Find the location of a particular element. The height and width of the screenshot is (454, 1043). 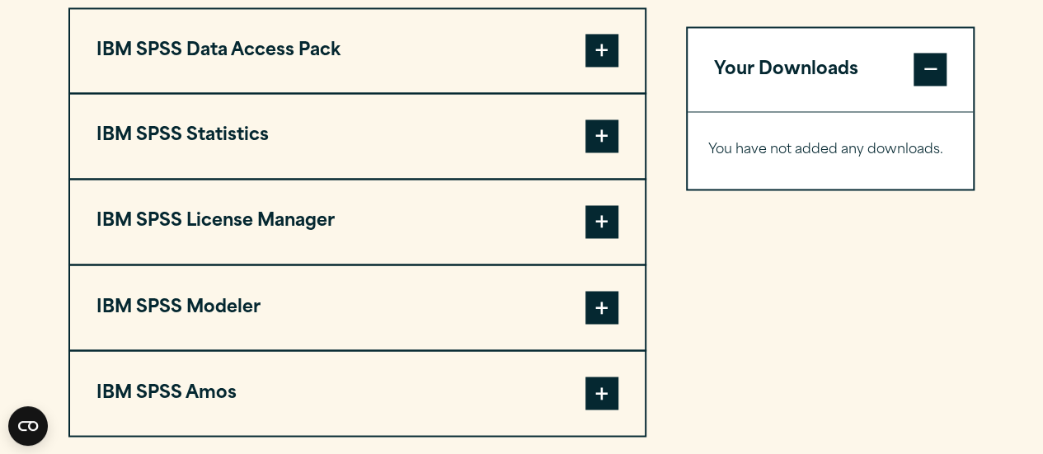

div: CookieBot Widget Contents is located at coordinates (28, 426).